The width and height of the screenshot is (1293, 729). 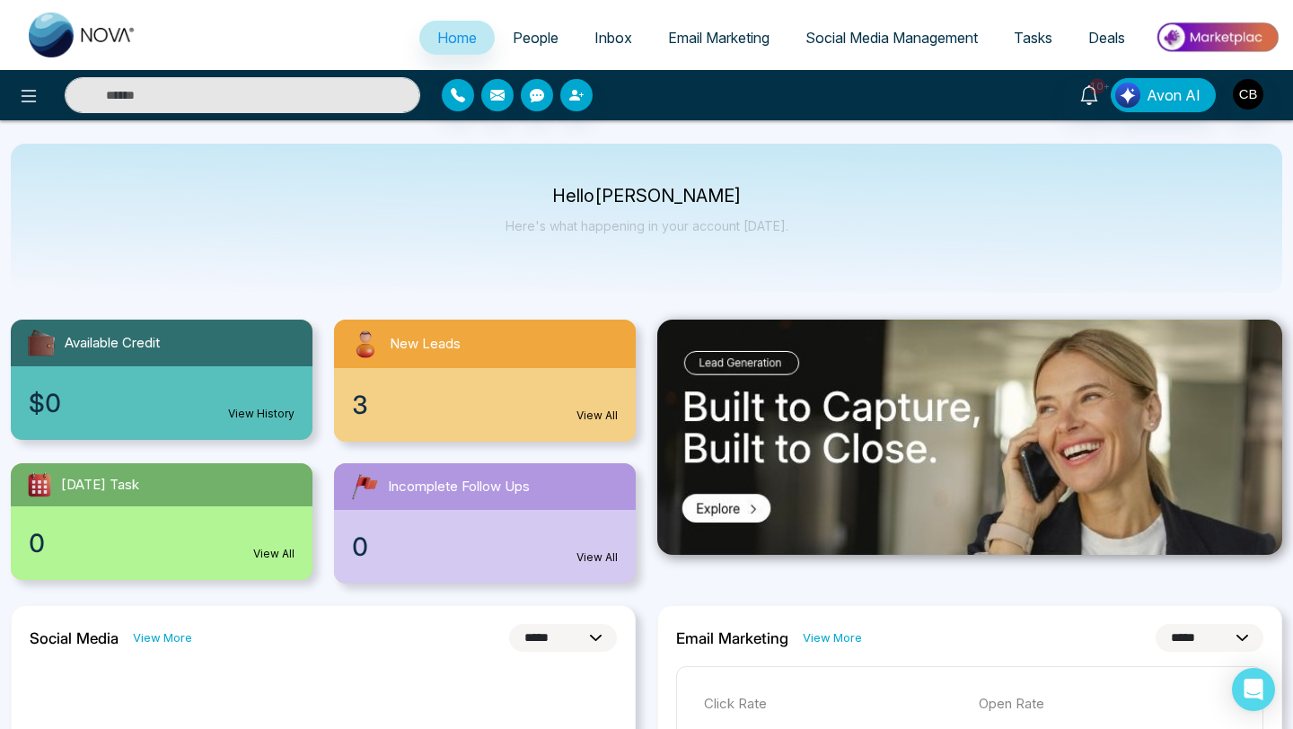 I want to click on a: Home, so click(x=457, y=38).